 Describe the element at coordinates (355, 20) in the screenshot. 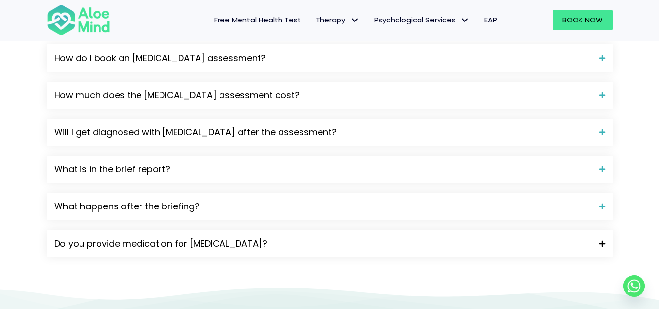

I see `span: Therapy: submenu` at that location.